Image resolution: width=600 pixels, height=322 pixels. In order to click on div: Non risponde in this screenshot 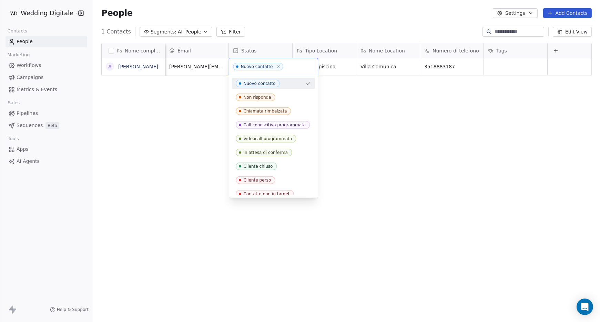, I will do `click(257, 97)`.